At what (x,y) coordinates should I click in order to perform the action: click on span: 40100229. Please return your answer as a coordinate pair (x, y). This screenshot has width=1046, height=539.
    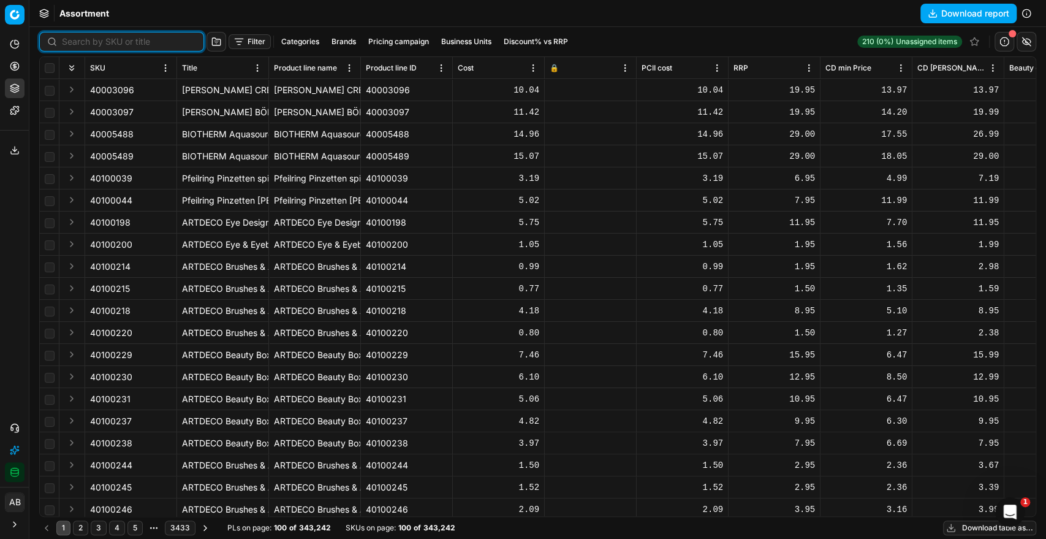
    Looking at the image, I should click on (111, 355).